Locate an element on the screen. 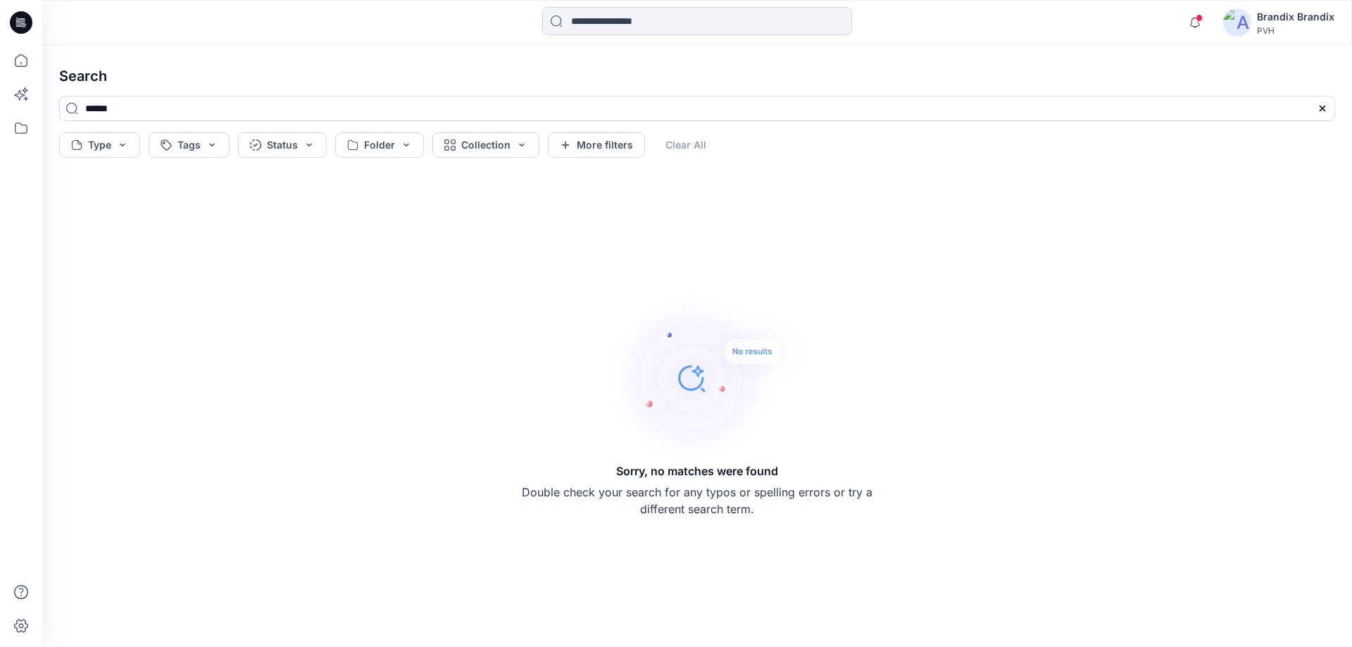 The width and height of the screenshot is (1352, 647). h4: Search is located at coordinates (697, 76).